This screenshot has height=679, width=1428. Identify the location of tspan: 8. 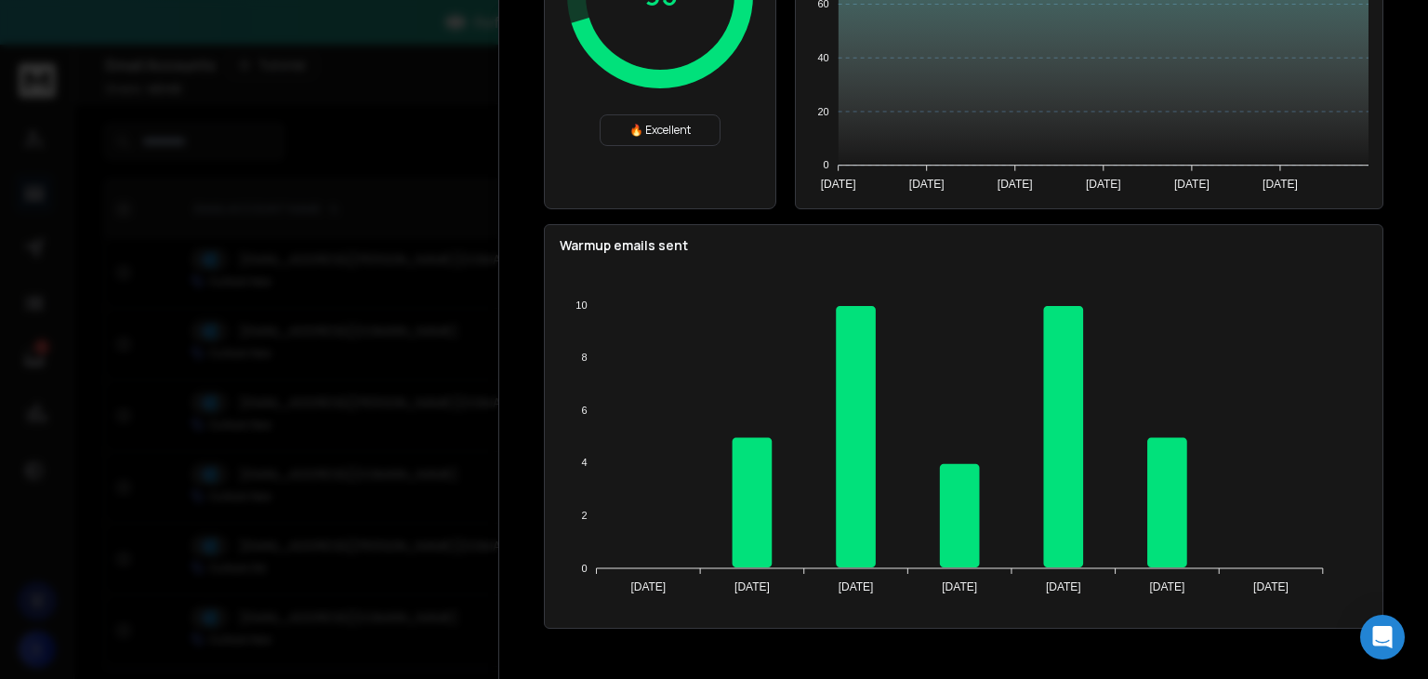
(584, 357).